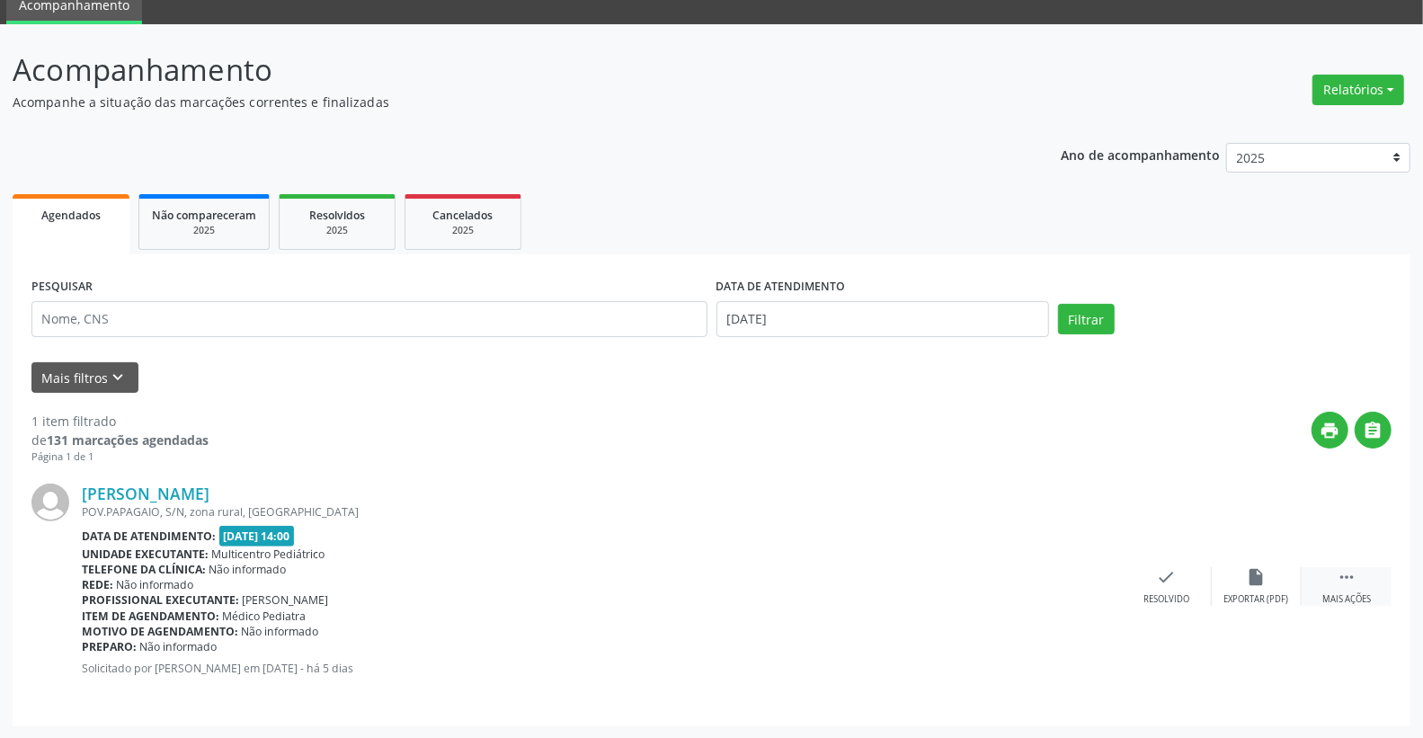  Describe the element at coordinates (1257, 600) in the screenshot. I see `div: Exportar (PDF)` at that location.